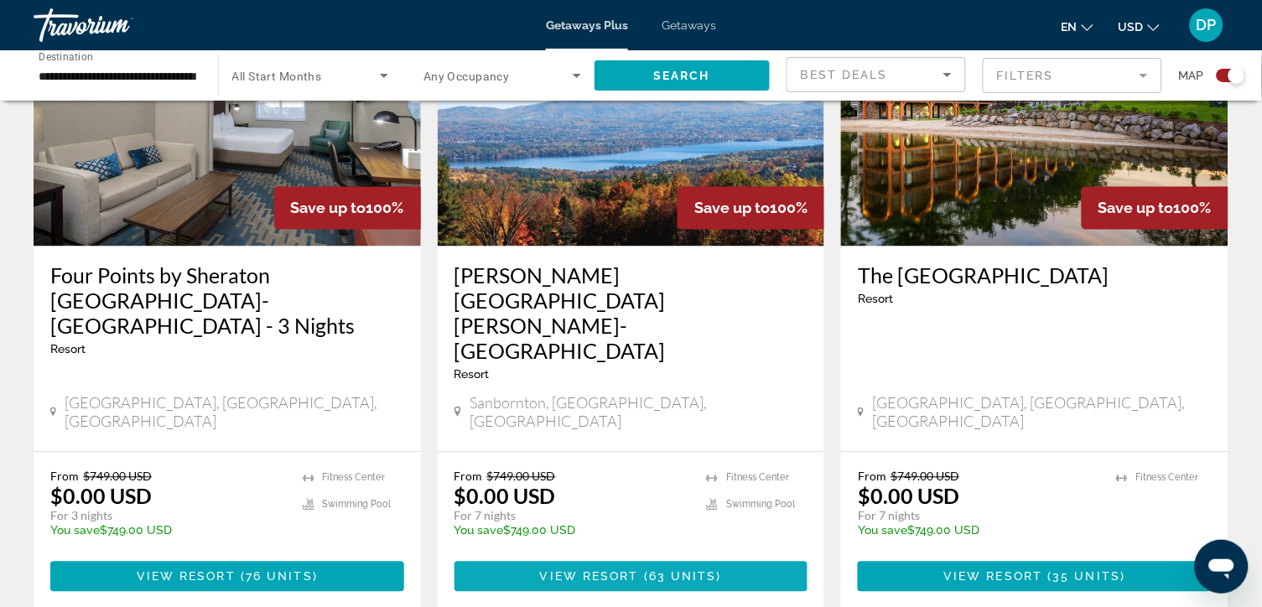  I want to click on a: Getaways Plus, so click(587, 25).